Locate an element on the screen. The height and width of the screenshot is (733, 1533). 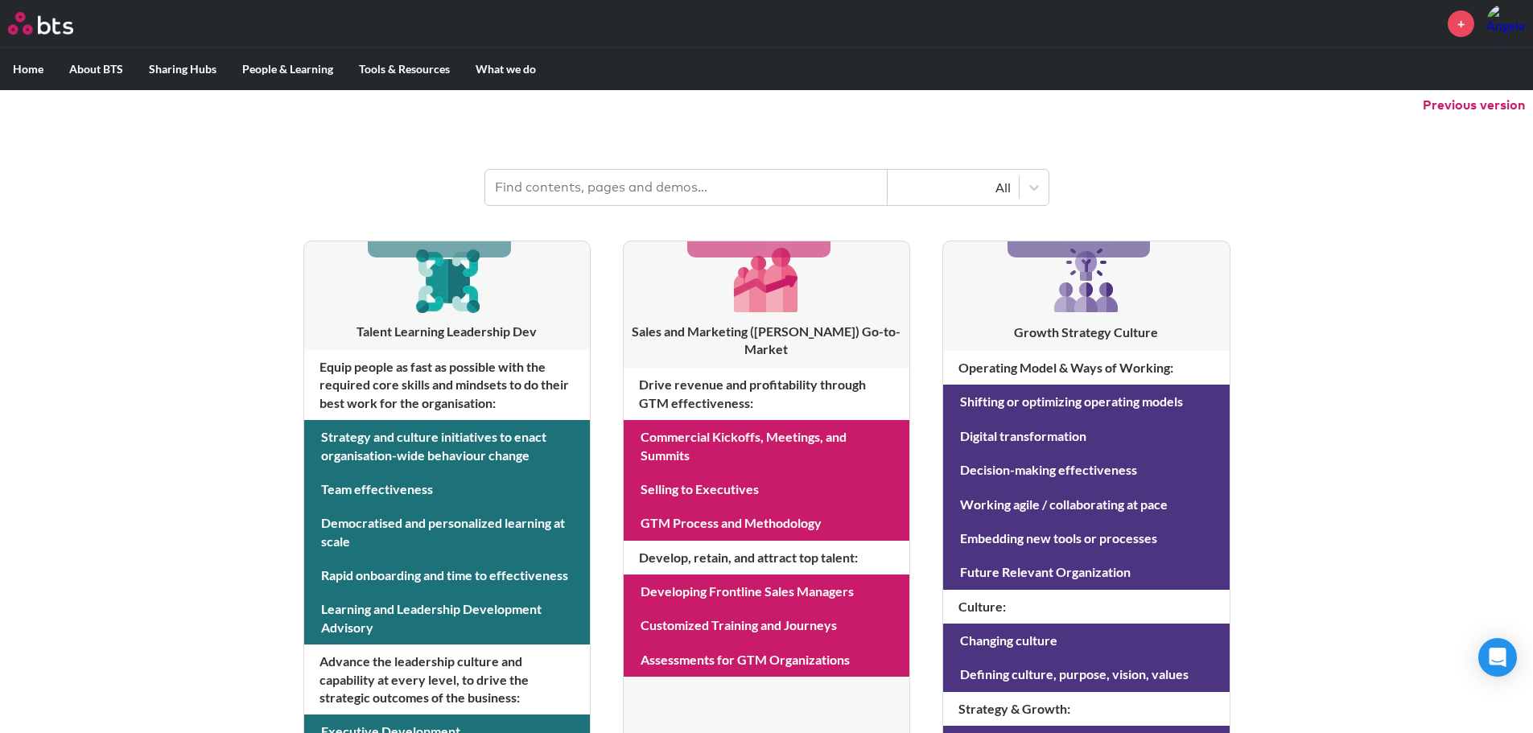
label: What we do is located at coordinates (505, 69).